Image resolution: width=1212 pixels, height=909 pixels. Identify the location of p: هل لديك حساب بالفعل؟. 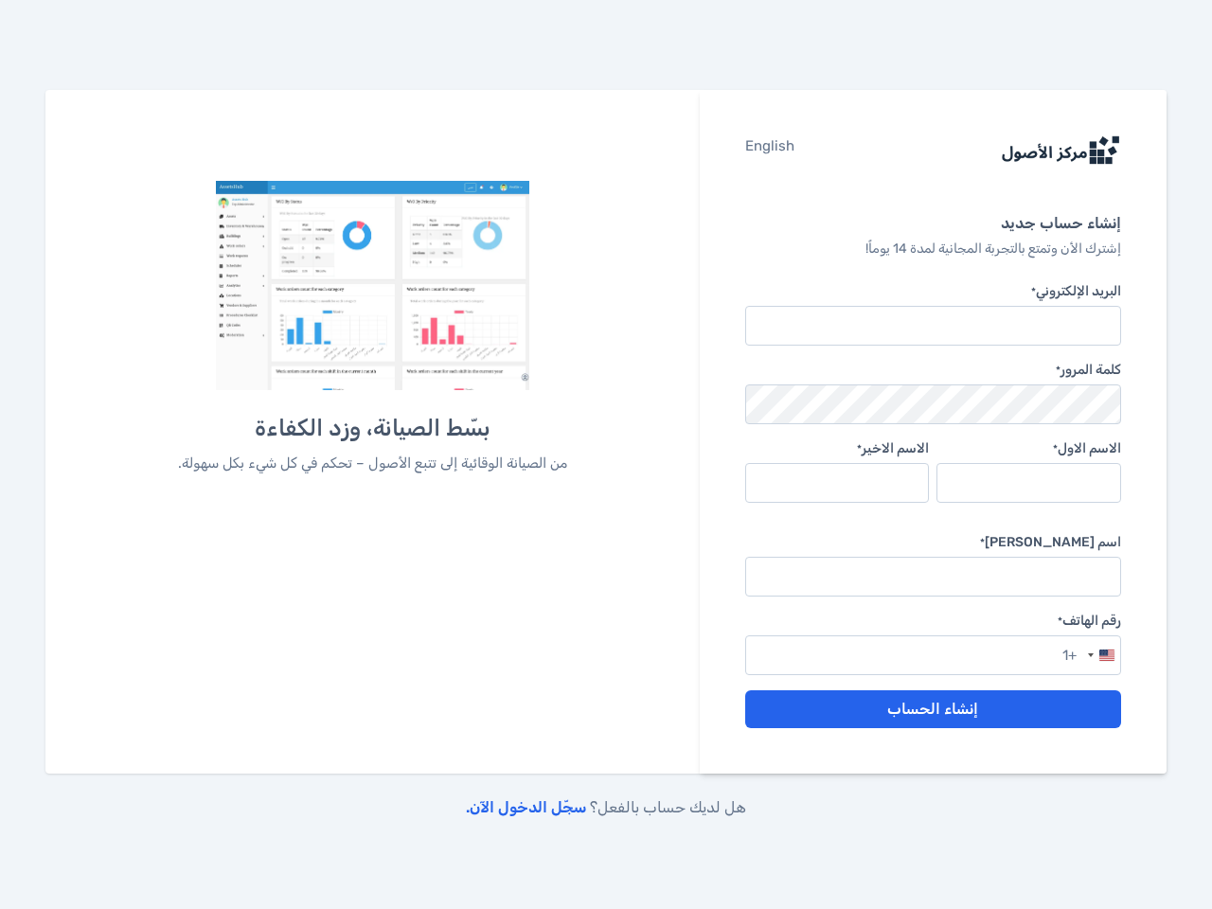
(606, 807).